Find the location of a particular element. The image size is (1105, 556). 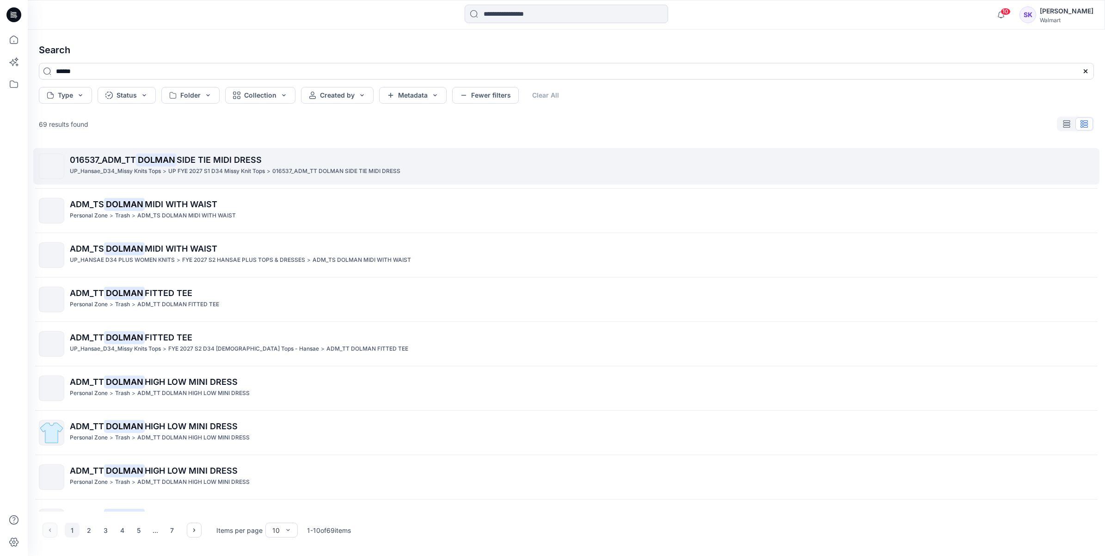

button: Folder is located at coordinates (191, 95).